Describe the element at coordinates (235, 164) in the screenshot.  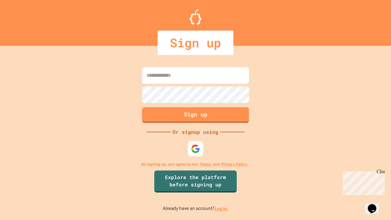
I see `a: Privacy Policy` at that location.